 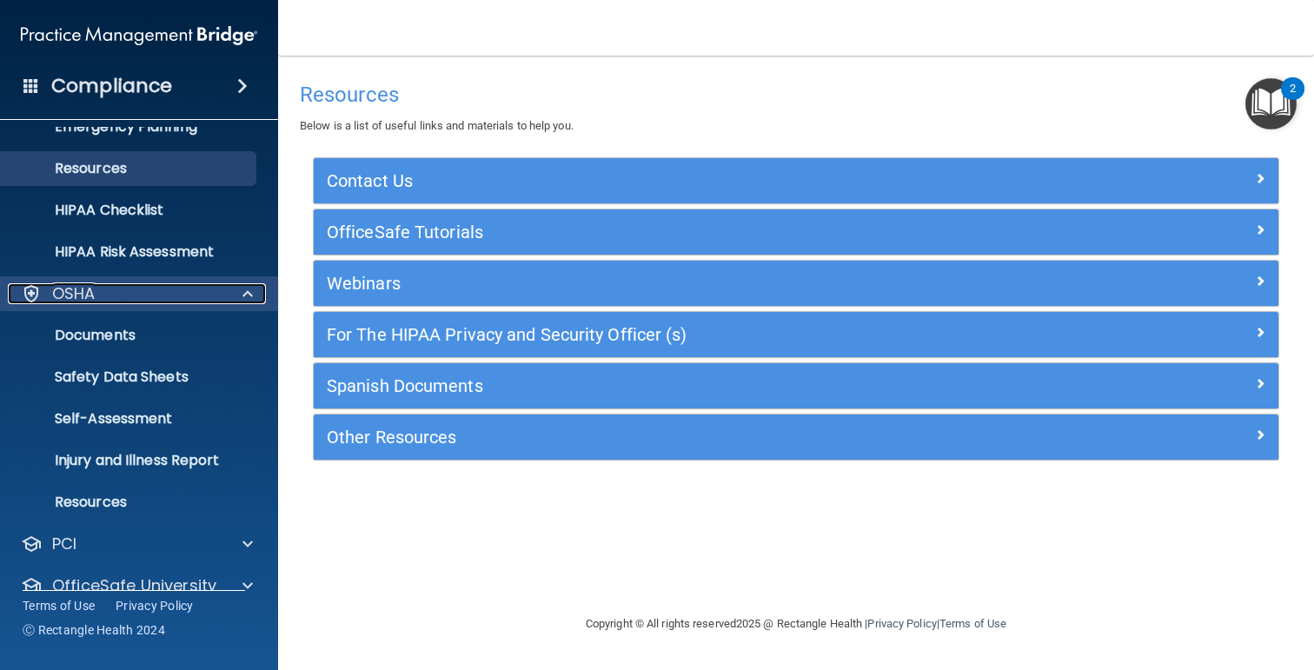 I want to click on div: 2, so click(x=1292, y=100).